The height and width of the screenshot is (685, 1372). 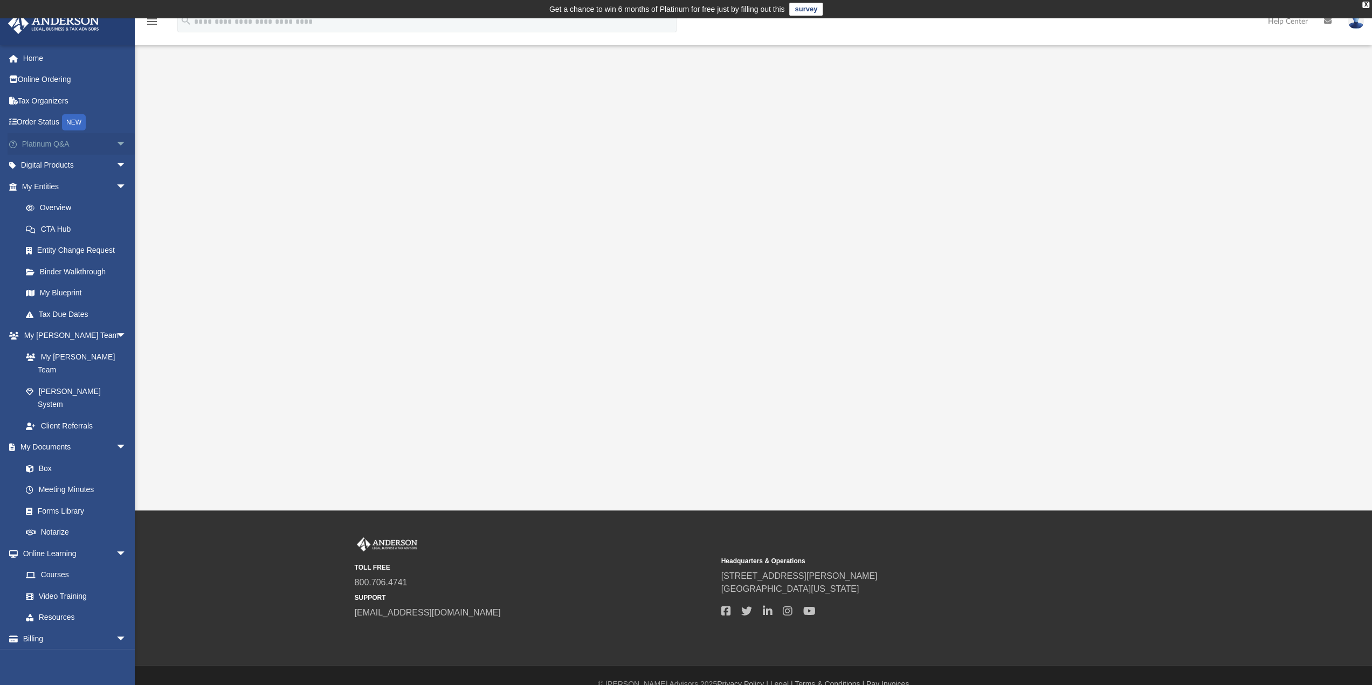 I want to click on small: SUPPORT, so click(x=534, y=598).